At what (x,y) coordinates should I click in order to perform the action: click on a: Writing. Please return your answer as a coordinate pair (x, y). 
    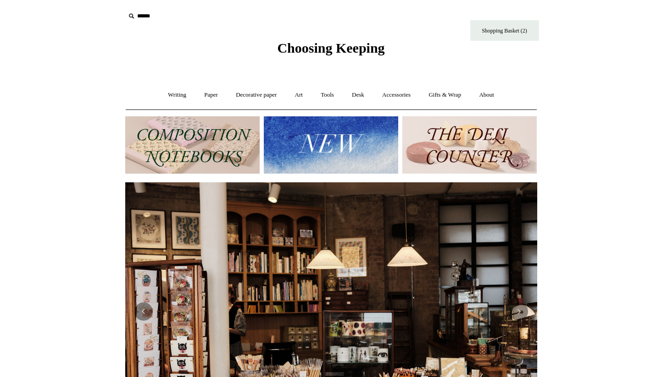
    Looking at the image, I should click on (177, 95).